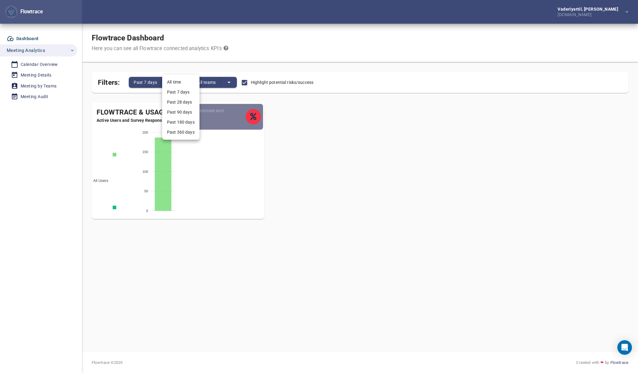 Image resolution: width=638 pixels, height=373 pixels. Describe the element at coordinates (181, 112) in the screenshot. I see `li: Past 90 days` at that location.